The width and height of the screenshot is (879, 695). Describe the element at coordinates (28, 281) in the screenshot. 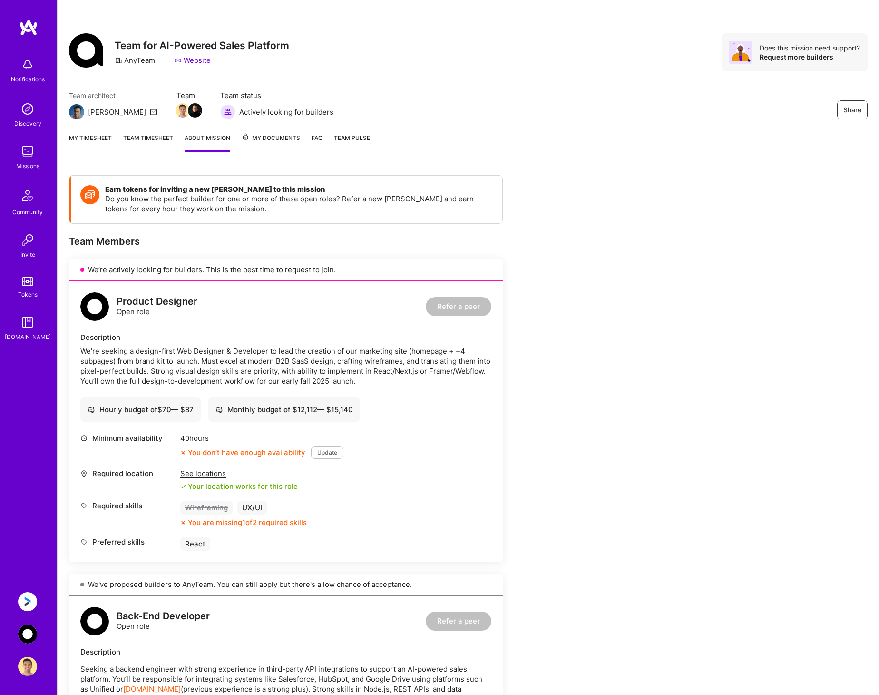

I see `img: tokens` at that location.